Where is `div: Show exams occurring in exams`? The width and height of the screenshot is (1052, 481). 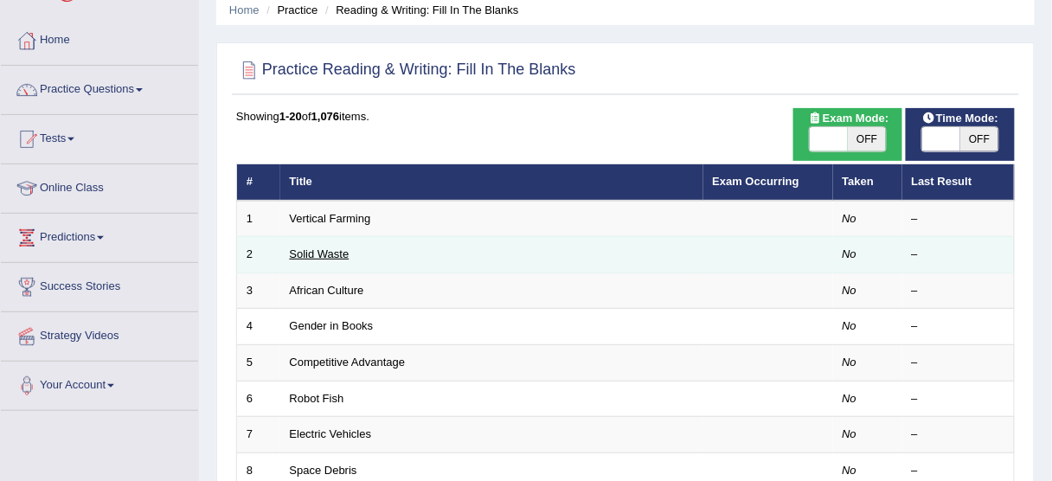
div: Show exams occurring in exams is located at coordinates (848, 134).